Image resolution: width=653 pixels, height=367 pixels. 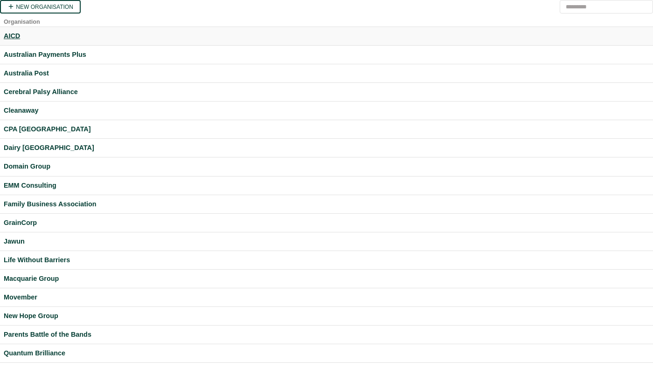 I want to click on a: Macquarie Group, so click(x=326, y=279).